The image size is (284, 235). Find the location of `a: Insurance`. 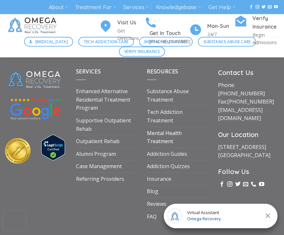

a: Insurance is located at coordinates (159, 180).